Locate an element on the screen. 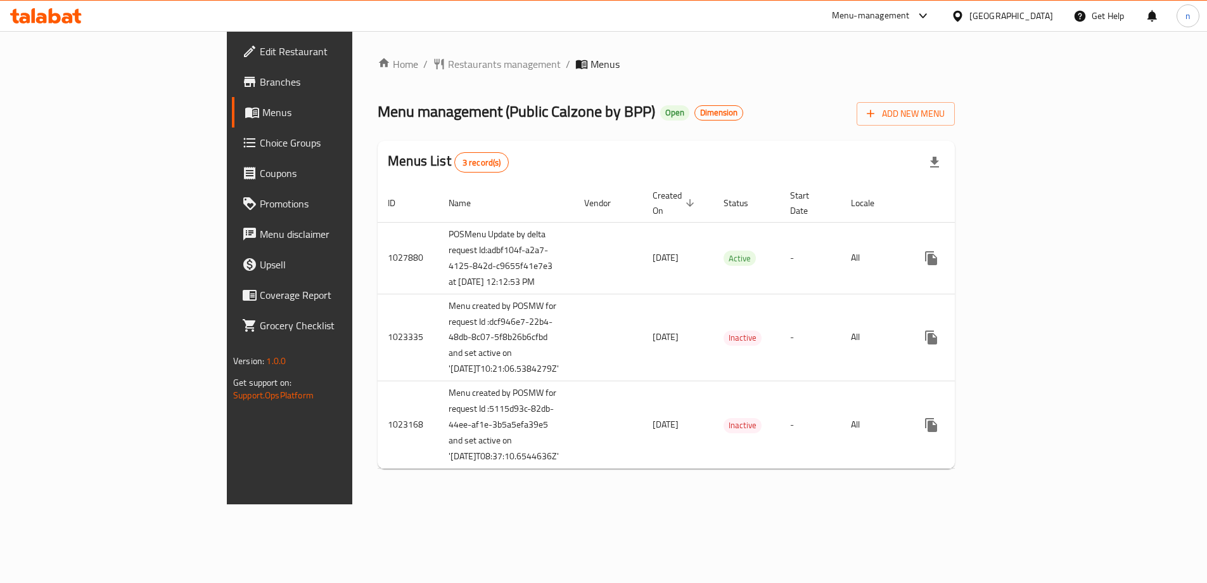  span: Version: is located at coordinates (248, 361).